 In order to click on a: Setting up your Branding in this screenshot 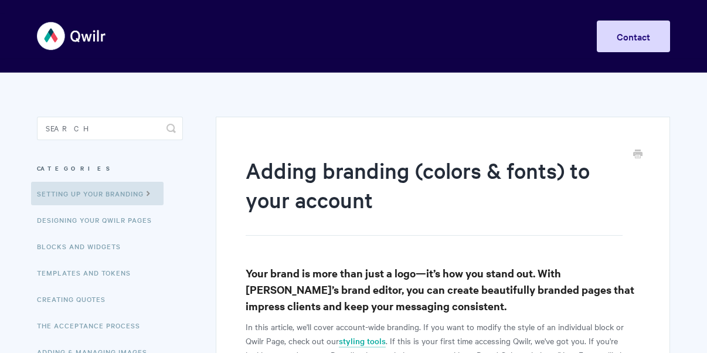, I will do `click(97, 194)`.